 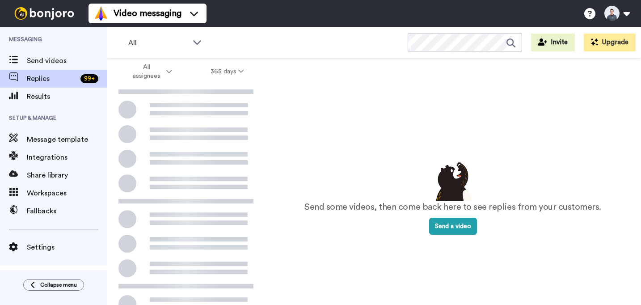 I want to click on span: Replies, so click(x=52, y=79).